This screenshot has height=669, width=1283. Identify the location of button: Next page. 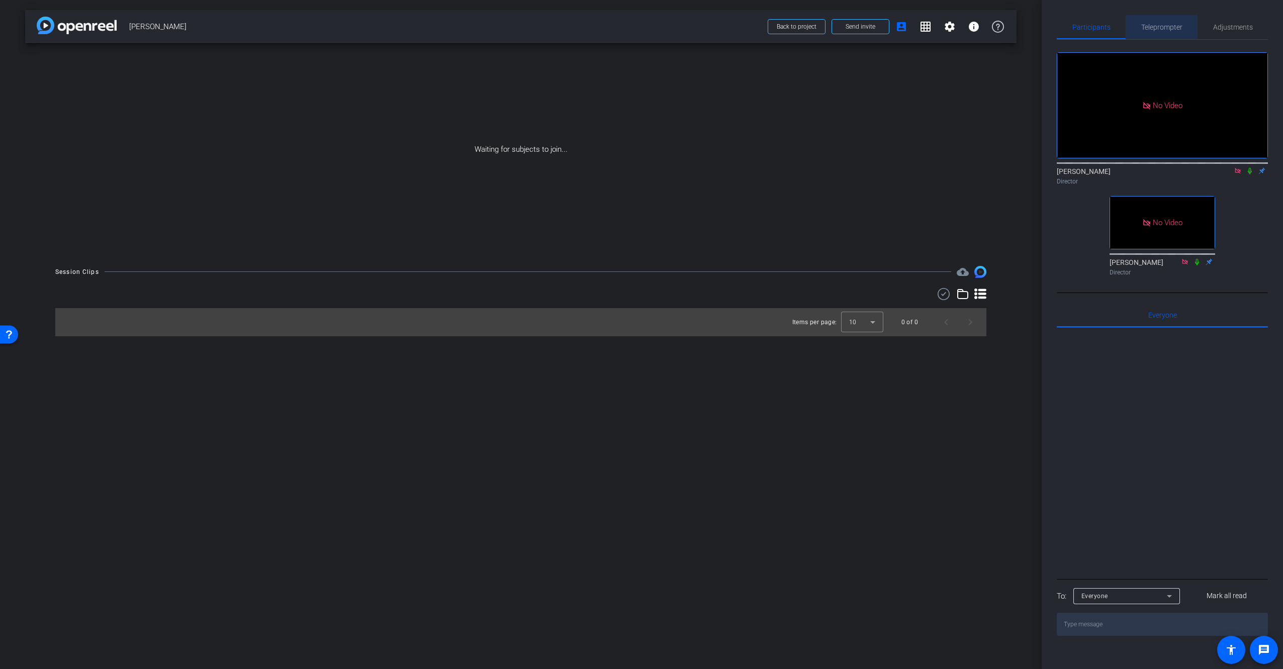
(971, 322).